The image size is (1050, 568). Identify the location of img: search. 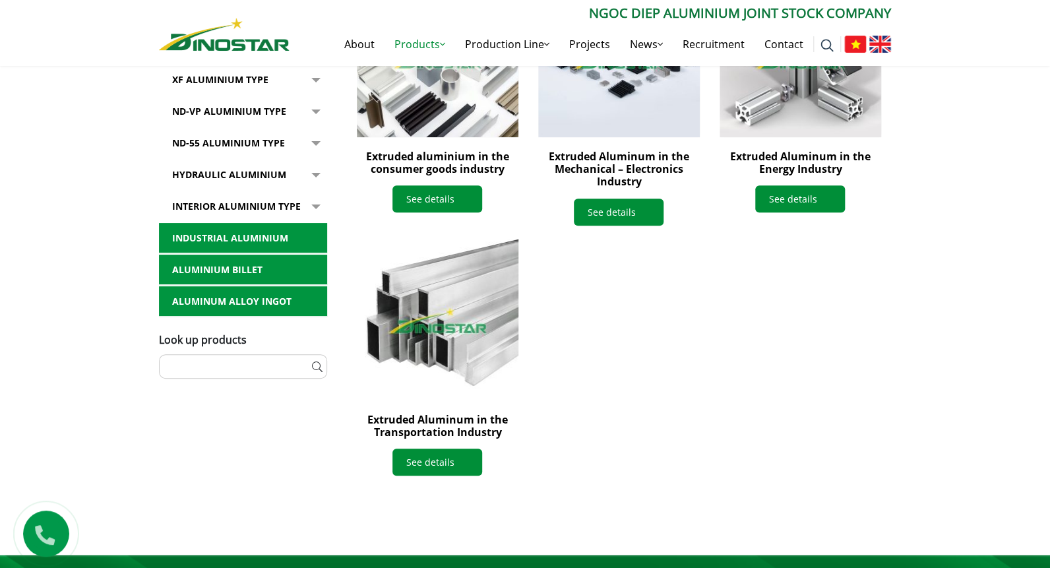
(827, 45).